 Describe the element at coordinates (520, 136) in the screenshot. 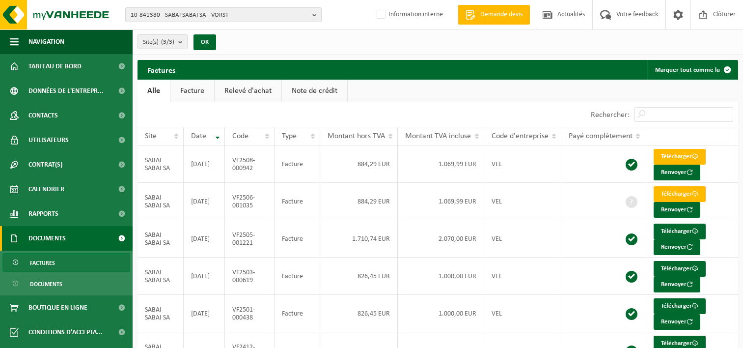

I see `span: Code d'entreprise` at that location.